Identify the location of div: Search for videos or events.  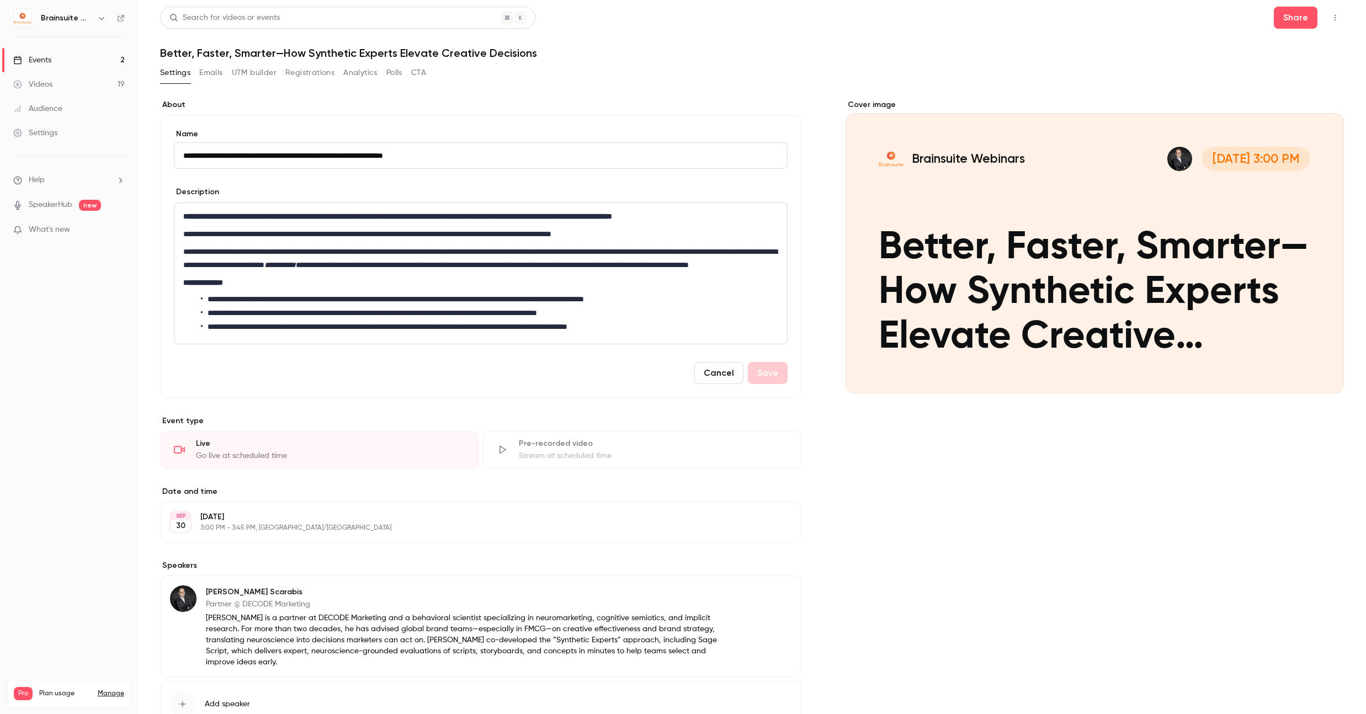
(225, 18).